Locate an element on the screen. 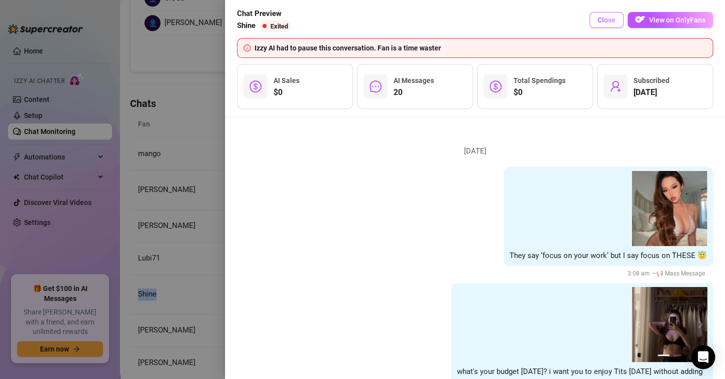 Image resolution: width=725 pixels, height=379 pixels. div: Izzy AI had to pause this conversation. Fan is a time waster is located at coordinates (480, 48).